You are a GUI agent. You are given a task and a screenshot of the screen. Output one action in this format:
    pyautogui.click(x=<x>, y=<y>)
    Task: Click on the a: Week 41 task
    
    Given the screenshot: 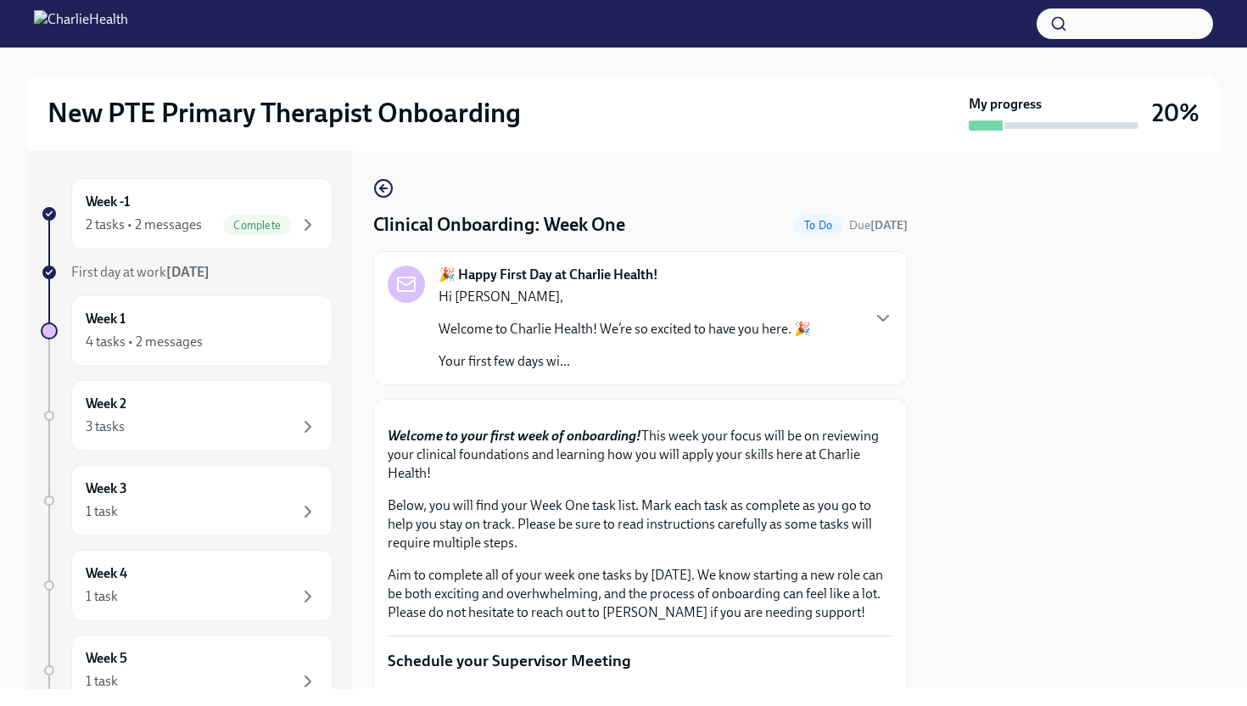 What is the action you would take?
    pyautogui.click(x=187, y=585)
    